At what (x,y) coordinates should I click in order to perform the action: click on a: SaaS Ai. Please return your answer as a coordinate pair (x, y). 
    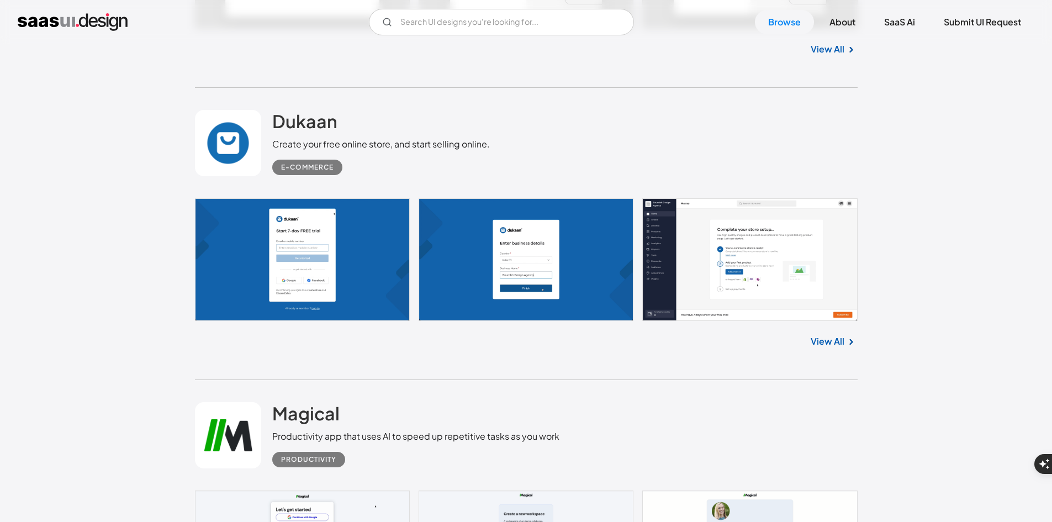
    Looking at the image, I should click on (899, 22).